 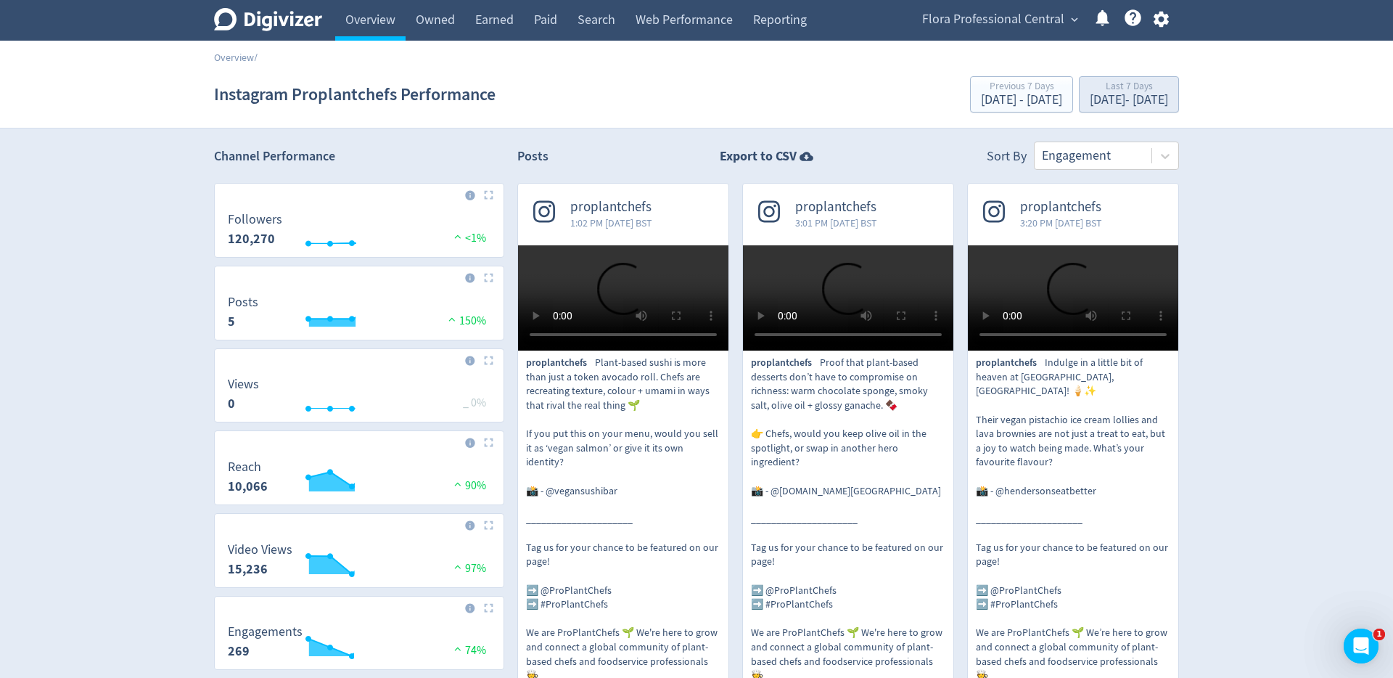 I want to click on dt: Engagements, so click(x=265, y=631).